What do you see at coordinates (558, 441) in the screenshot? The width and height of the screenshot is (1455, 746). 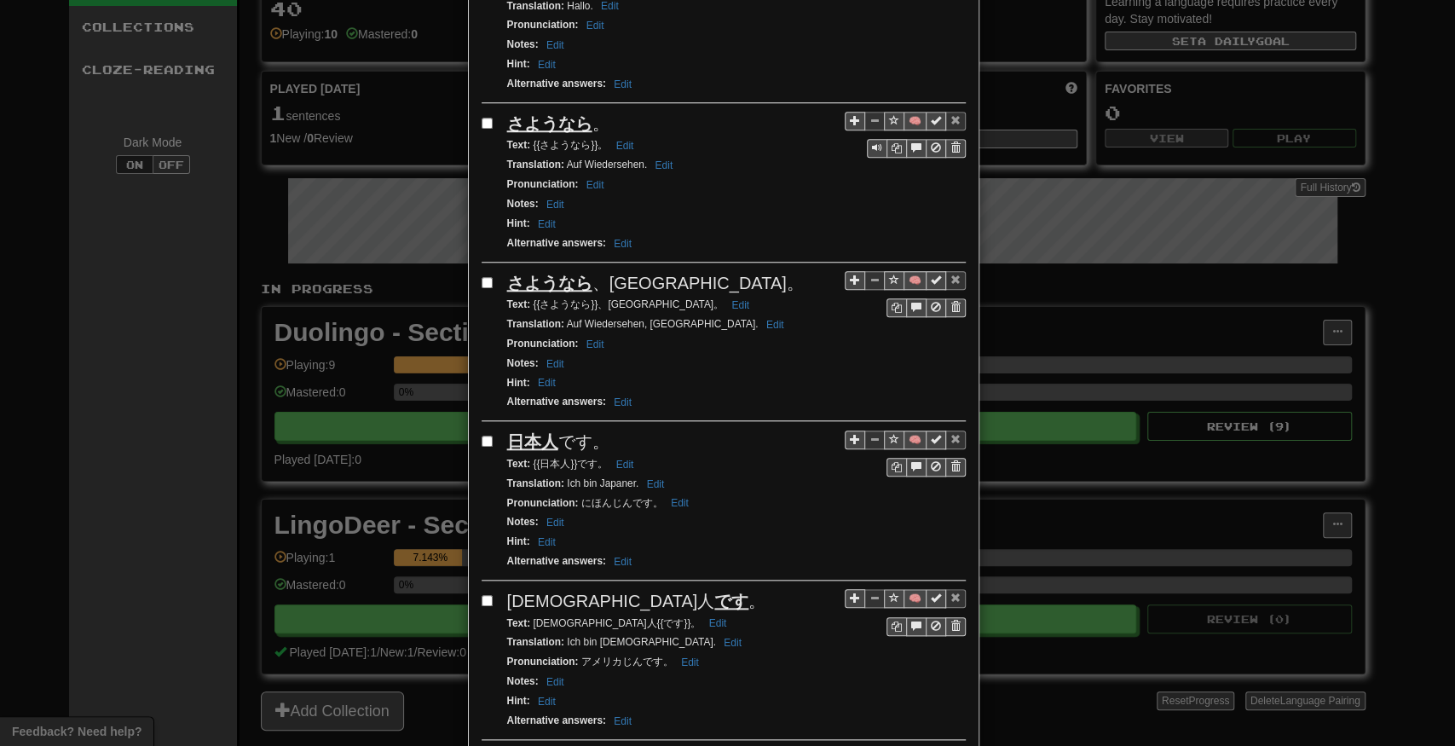 I see `span: です。` at bounding box center [558, 441].